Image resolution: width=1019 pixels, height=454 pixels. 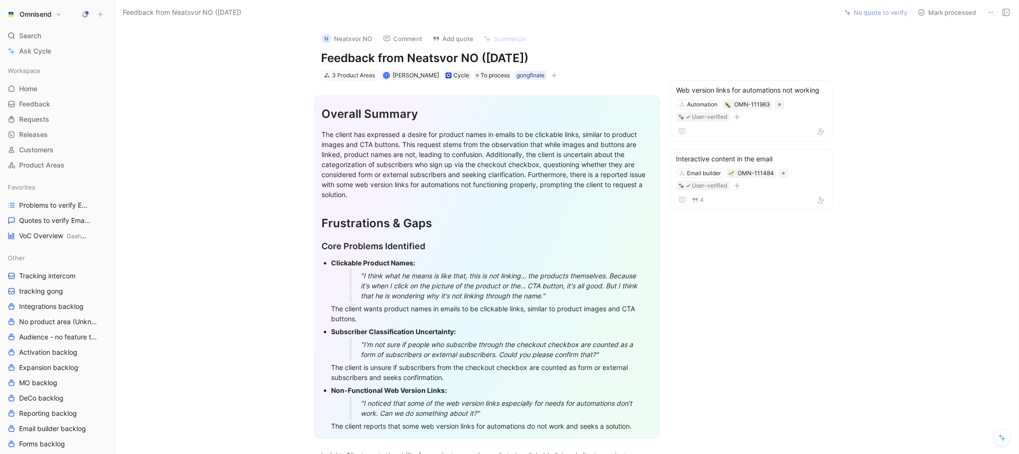 What do you see at coordinates (57, 322) in the screenshot?
I see `a: No product area (Unknowns)` at bounding box center [57, 322].